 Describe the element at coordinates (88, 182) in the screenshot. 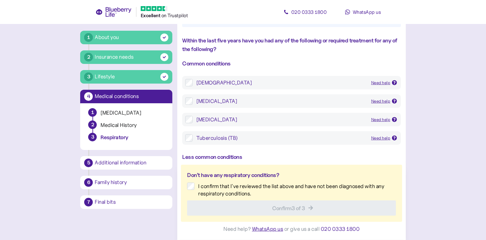

I see `div: 6` at that location.